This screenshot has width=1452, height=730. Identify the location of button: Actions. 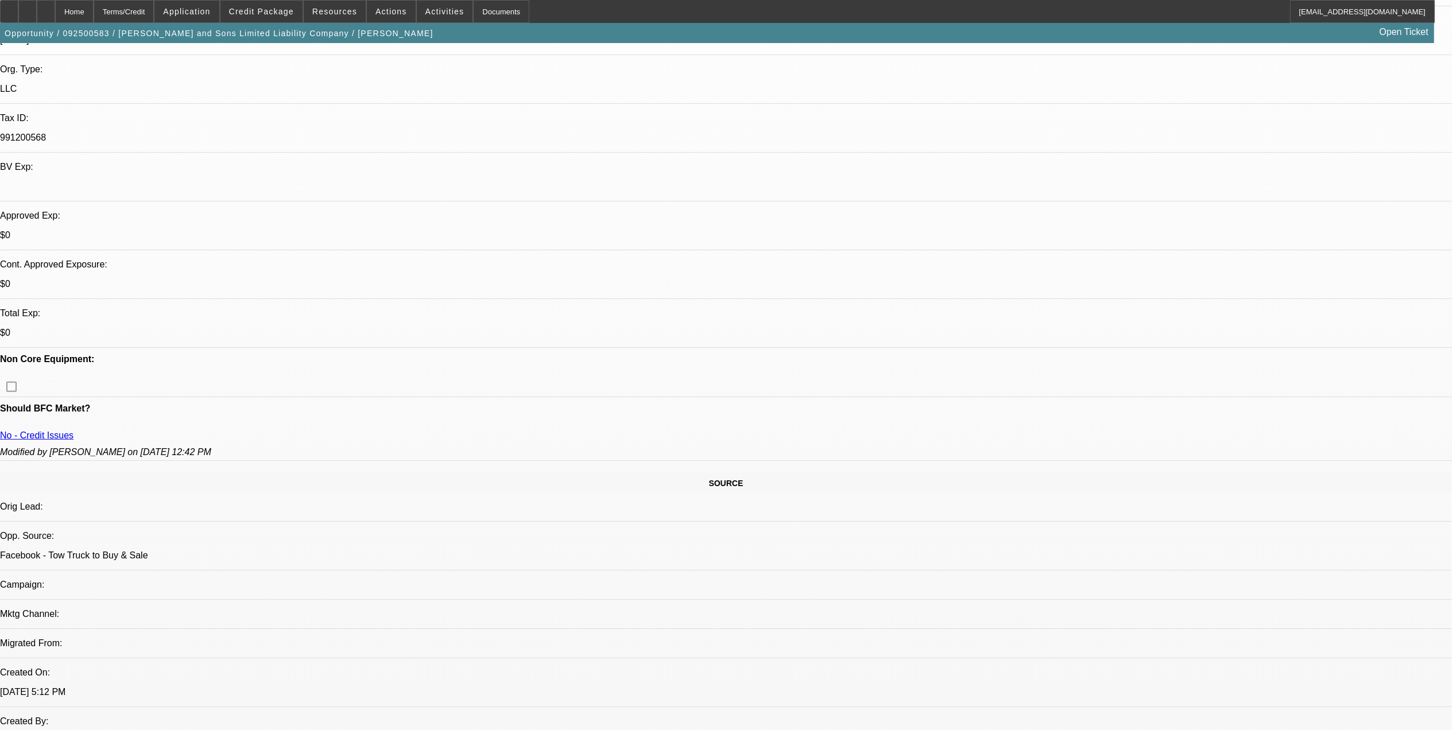
(391, 11).